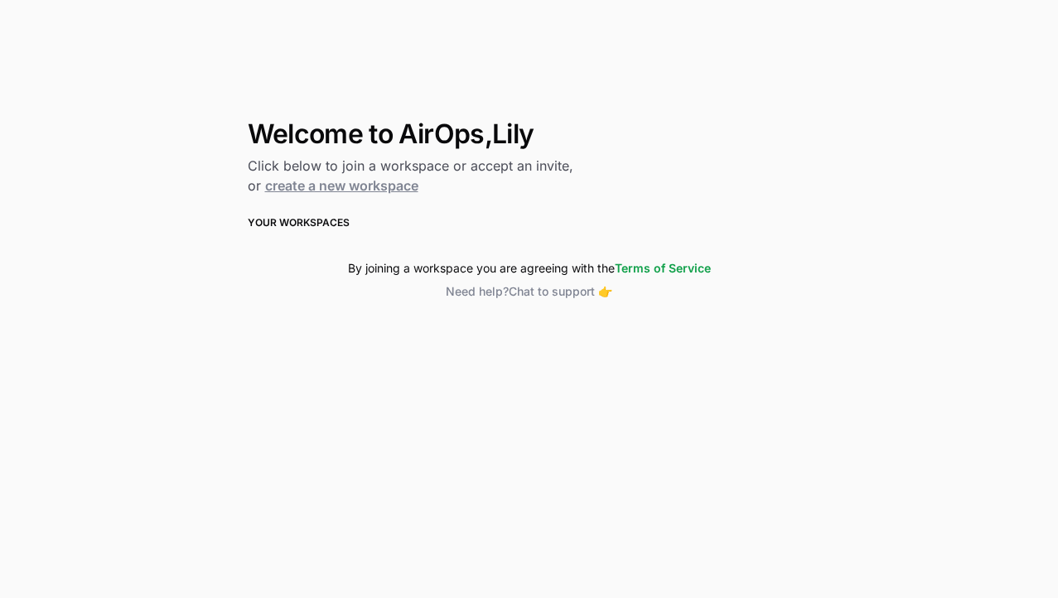 The image size is (1058, 598). Describe the element at coordinates (341, 186) in the screenshot. I see `a: create a new workspace` at that location.